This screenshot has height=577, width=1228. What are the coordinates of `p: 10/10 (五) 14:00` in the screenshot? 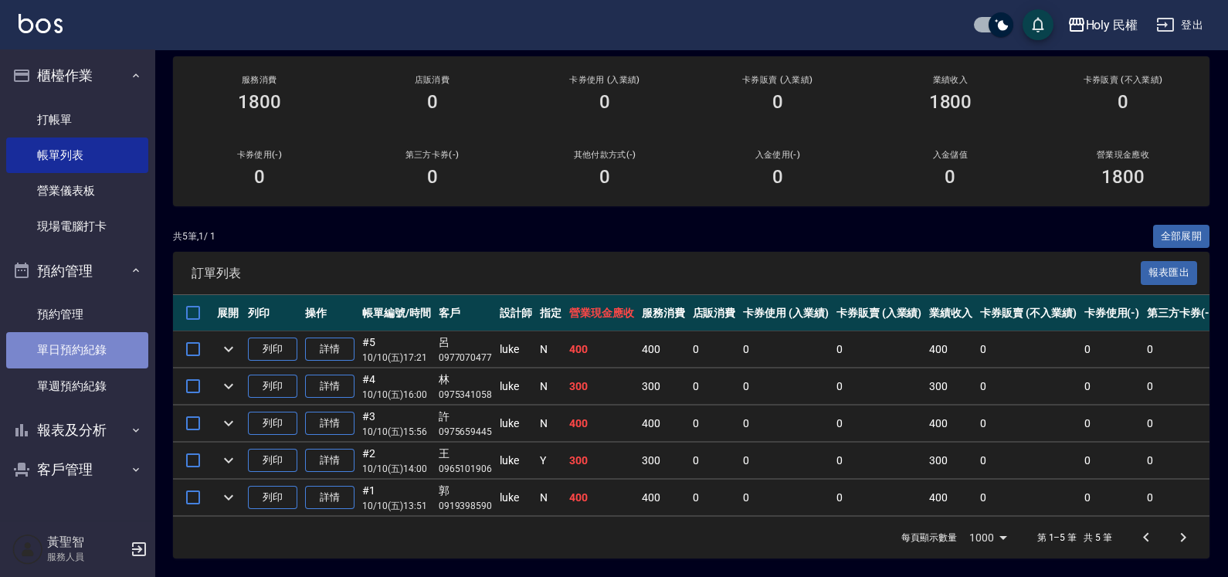 It's located at (396, 469).